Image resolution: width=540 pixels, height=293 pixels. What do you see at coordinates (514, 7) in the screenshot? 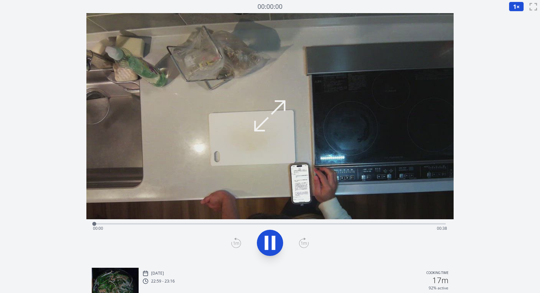
I see `span: 1` at bounding box center [514, 7].